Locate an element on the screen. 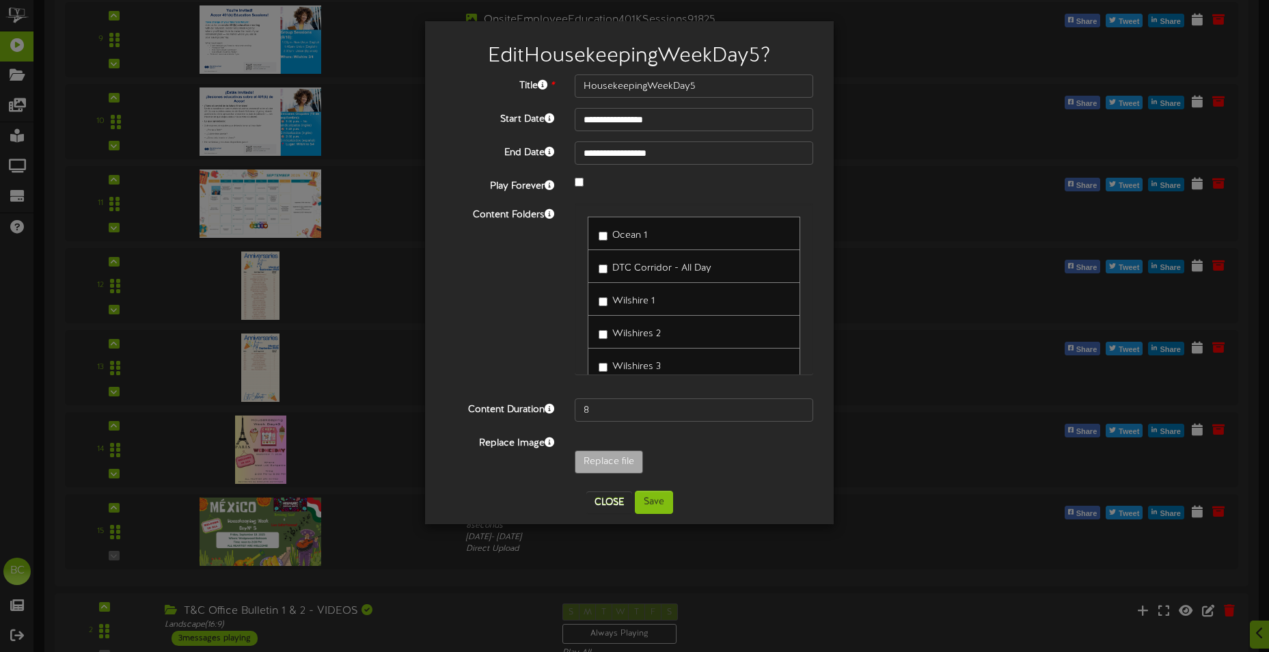 This screenshot has height=652, width=1269. span: Wilshire 1 is located at coordinates (634, 301).